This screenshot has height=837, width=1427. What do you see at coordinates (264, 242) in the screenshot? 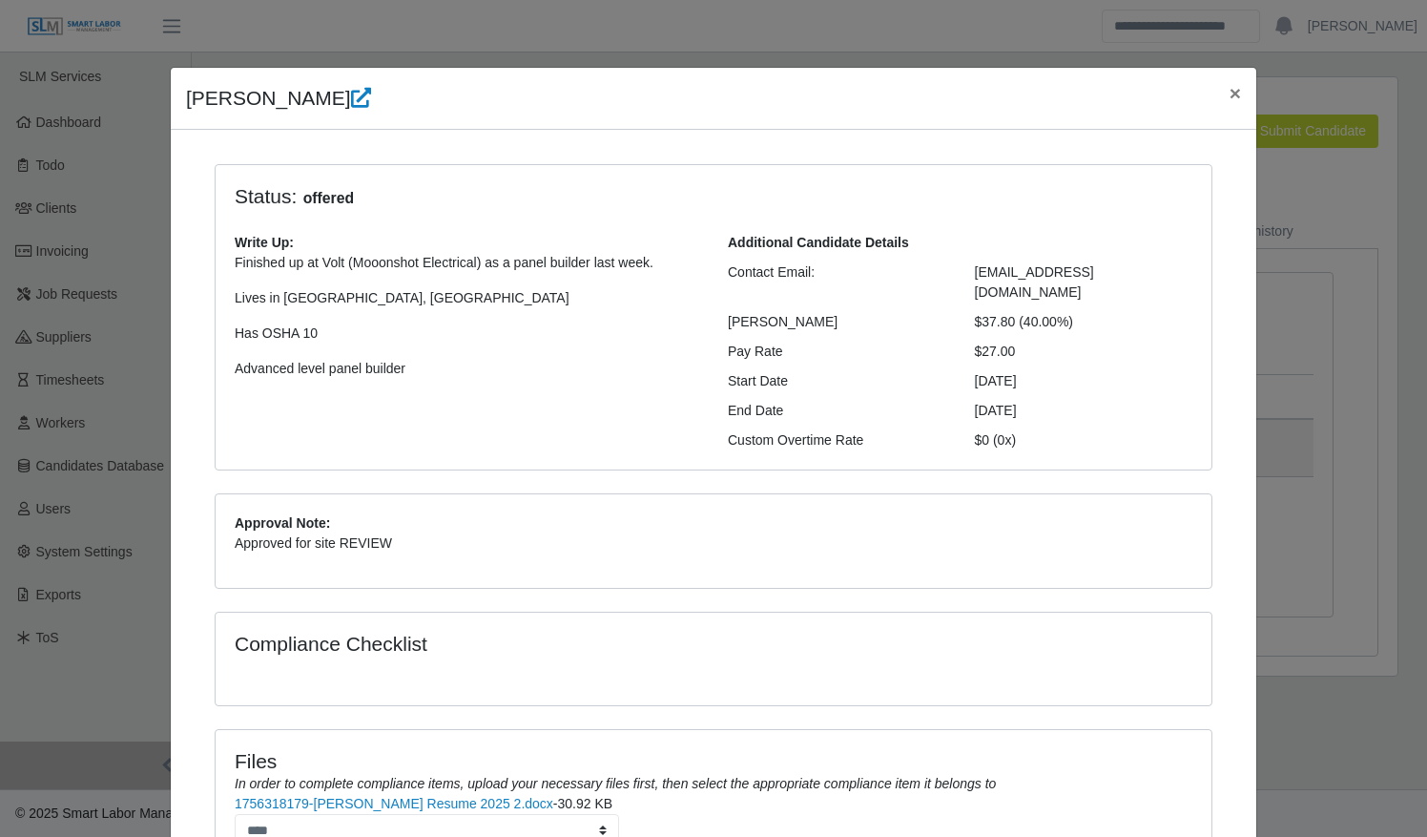
I see `b: Write Up:` at bounding box center [264, 242].